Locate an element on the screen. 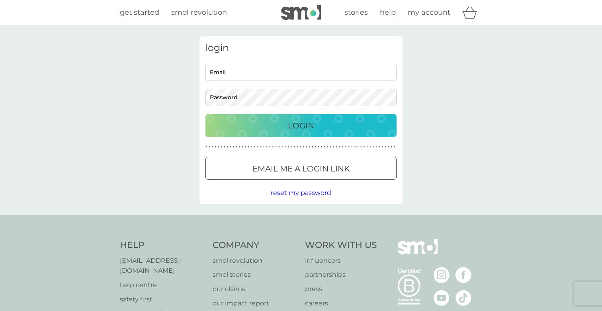  p: smol revolution is located at coordinates (255, 261).